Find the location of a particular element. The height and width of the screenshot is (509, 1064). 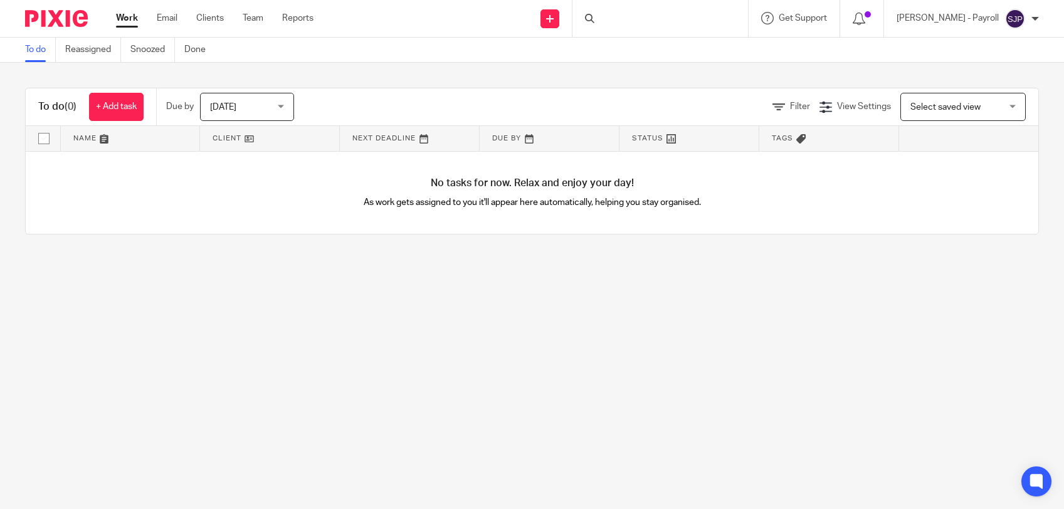

span: Select saved view is located at coordinates (945, 107).